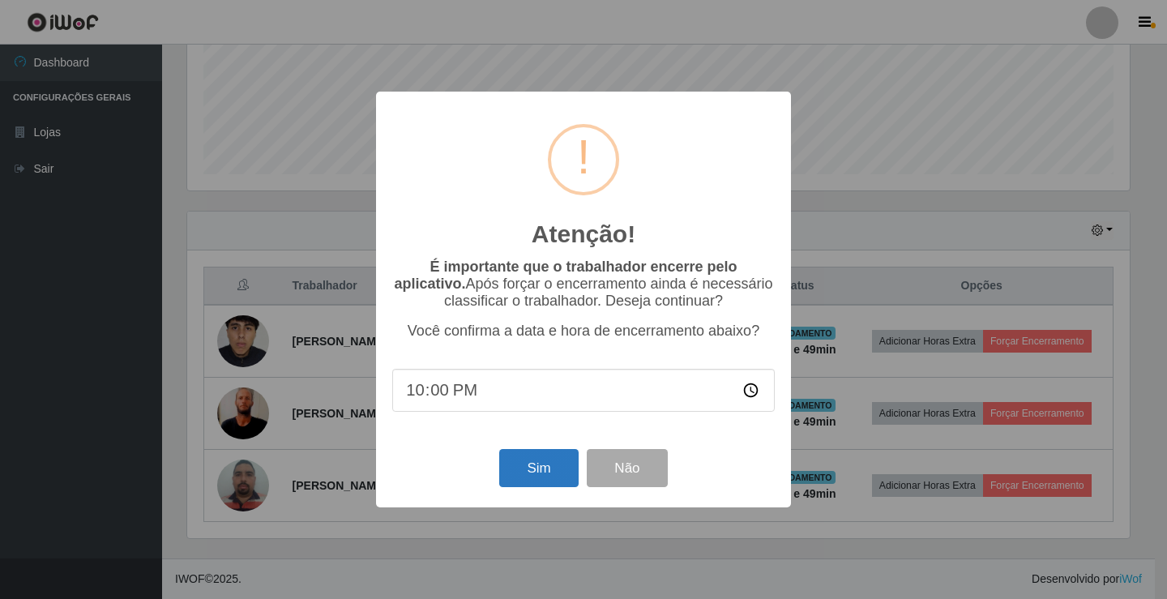 The height and width of the screenshot is (599, 1167). What do you see at coordinates (584, 234) in the screenshot?
I see `h2: Atenção!` at bounding box center [584, 234].